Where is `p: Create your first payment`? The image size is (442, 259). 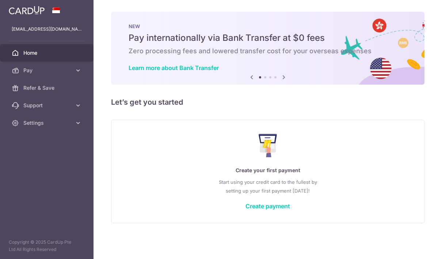 p: Create your first payment is located at coordinates (268, 171).